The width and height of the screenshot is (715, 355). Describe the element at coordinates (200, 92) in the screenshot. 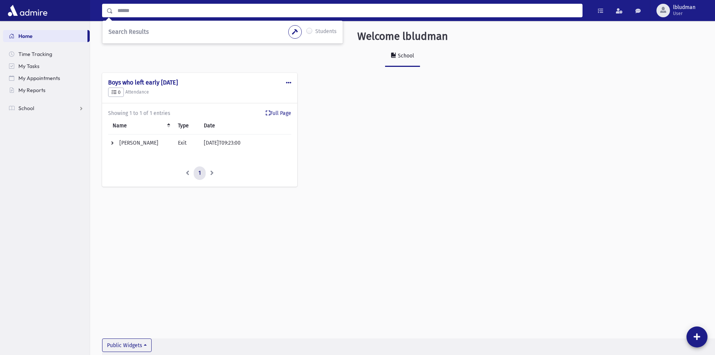

I see `h5: Attendance` at that location.